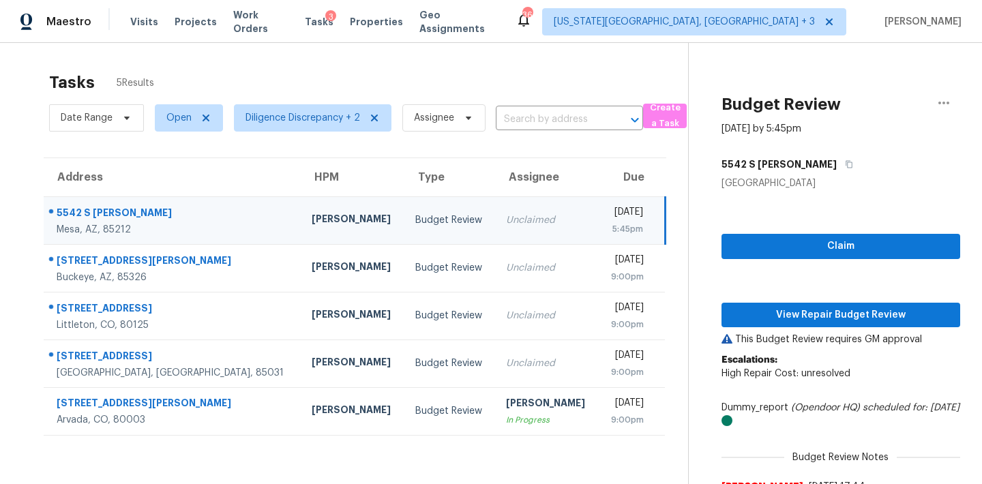 The image size is (982, 484). Describe the element at coordinates (786, 374) in the screenshot. I see `span: High Repair Cost: unresolved` at that location.